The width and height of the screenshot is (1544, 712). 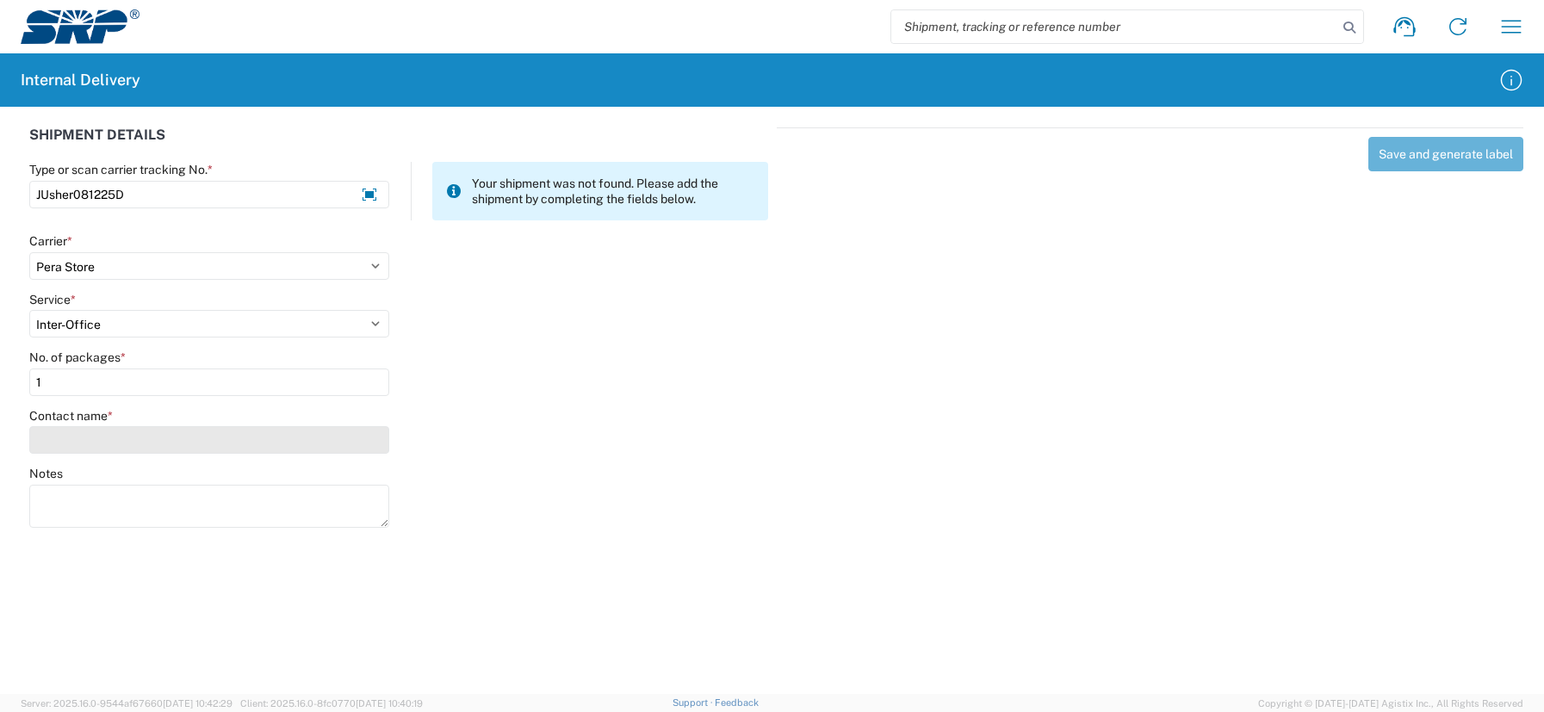 What do you see at coordinates (46, 473) in the screenshot?
I see `label: Notes` at bounding box center [46, 473].